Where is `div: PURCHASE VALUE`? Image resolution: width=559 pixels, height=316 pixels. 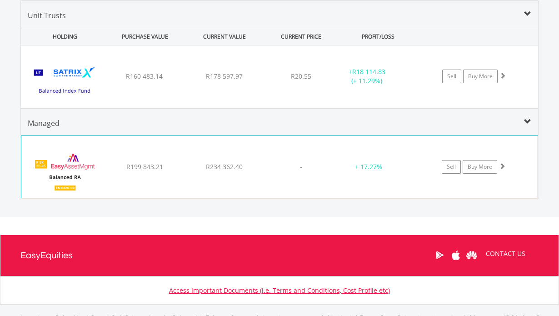 div: PURCHASE VALUE is located at coordinates (144, 36).